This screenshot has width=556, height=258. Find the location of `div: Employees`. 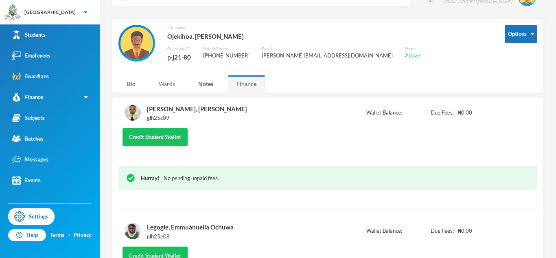

div: Employees is located at coordinates (31, 55).